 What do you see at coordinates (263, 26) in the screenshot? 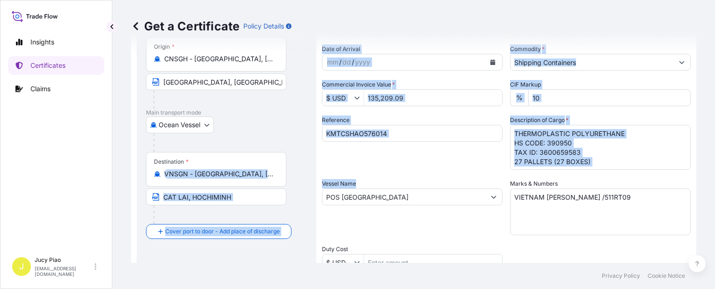
I see `p: Policy Details` at bounding box center [263, 26].